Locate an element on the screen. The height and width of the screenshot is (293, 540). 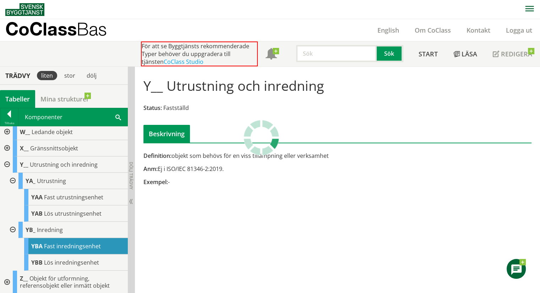
a: Kontakt is located at coordinates (478, 30).